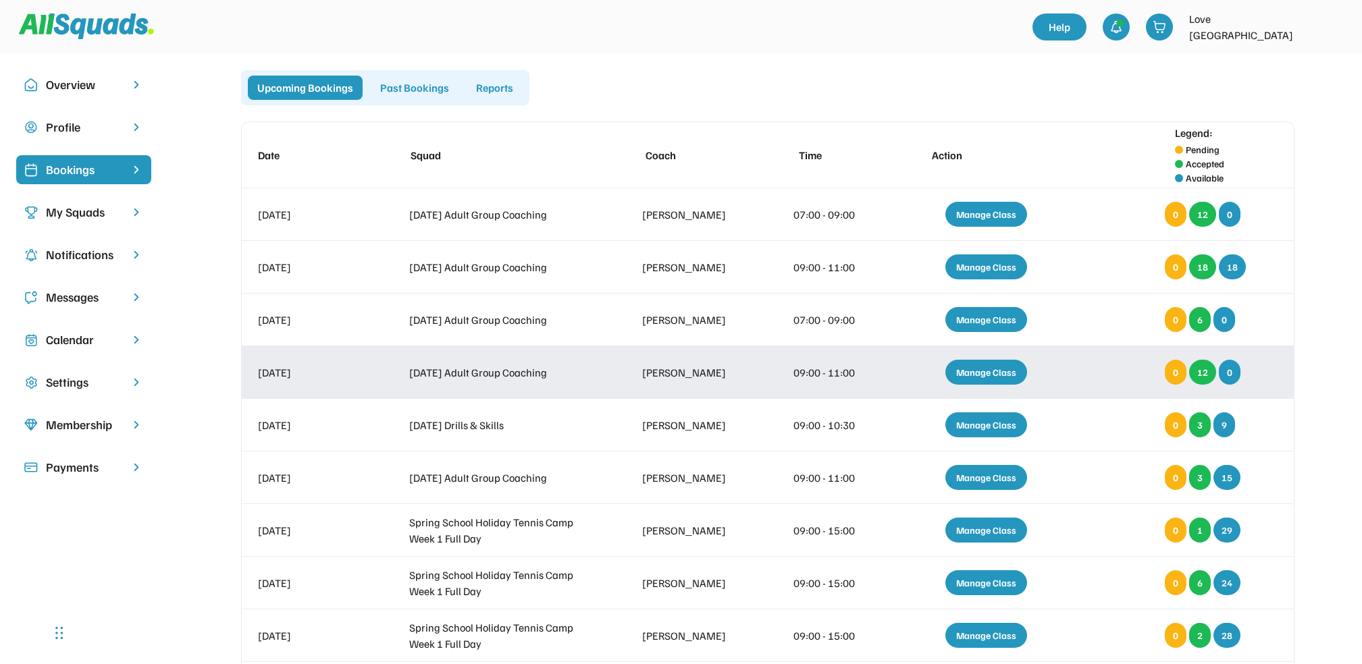 This screenshot has width=1362, height=664. I want to click on img: Icon%20copy%2016.svg, so click(31, 383).